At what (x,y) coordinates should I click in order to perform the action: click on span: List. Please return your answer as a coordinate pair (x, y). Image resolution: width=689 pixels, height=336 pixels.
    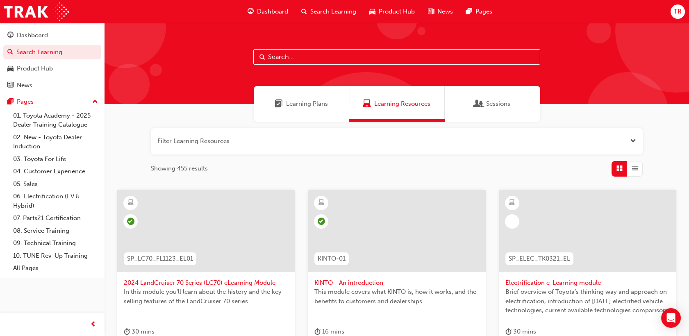
    Looking at the image, I should click on (635, 168).